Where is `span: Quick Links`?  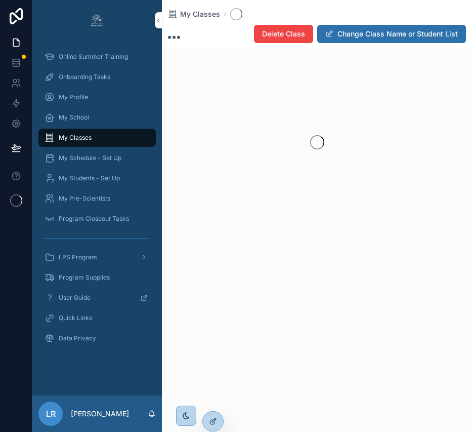
span: Quick Links is located at coordinates (75, 318).